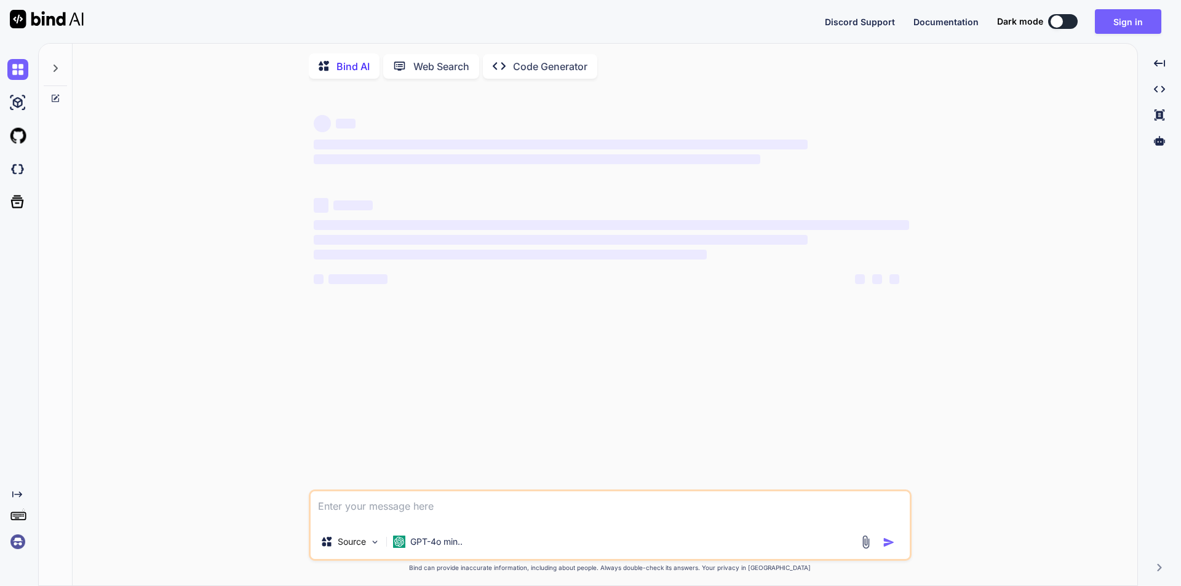  What do you see at coordinates (946, 22) in the screenshot?
I see `span: Documentation` at bounding box center [946, 22].